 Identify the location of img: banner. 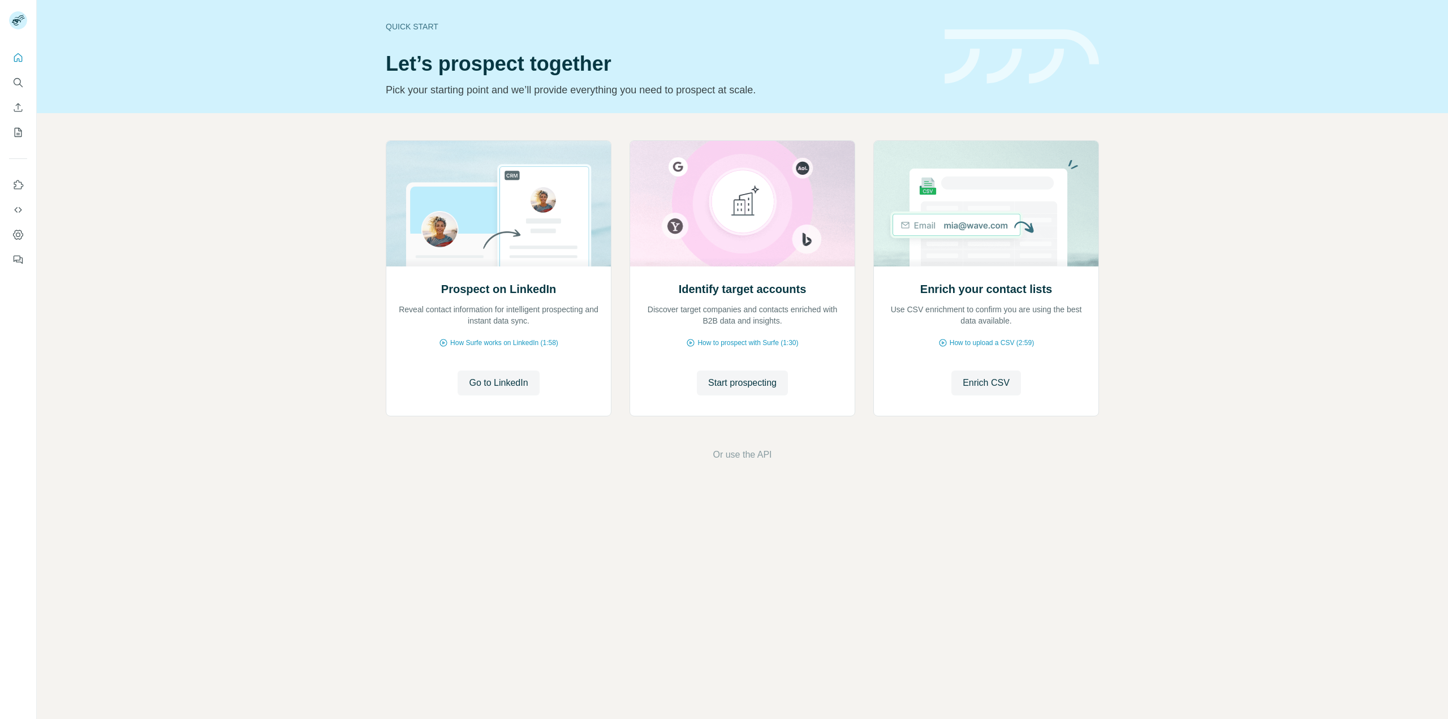
(1021, 57).